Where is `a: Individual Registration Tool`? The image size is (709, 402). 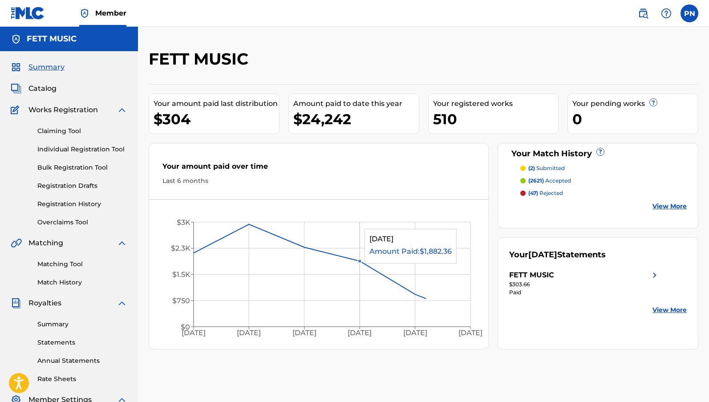
a: Individual Registration Tool is located at coordinates (82, 149).